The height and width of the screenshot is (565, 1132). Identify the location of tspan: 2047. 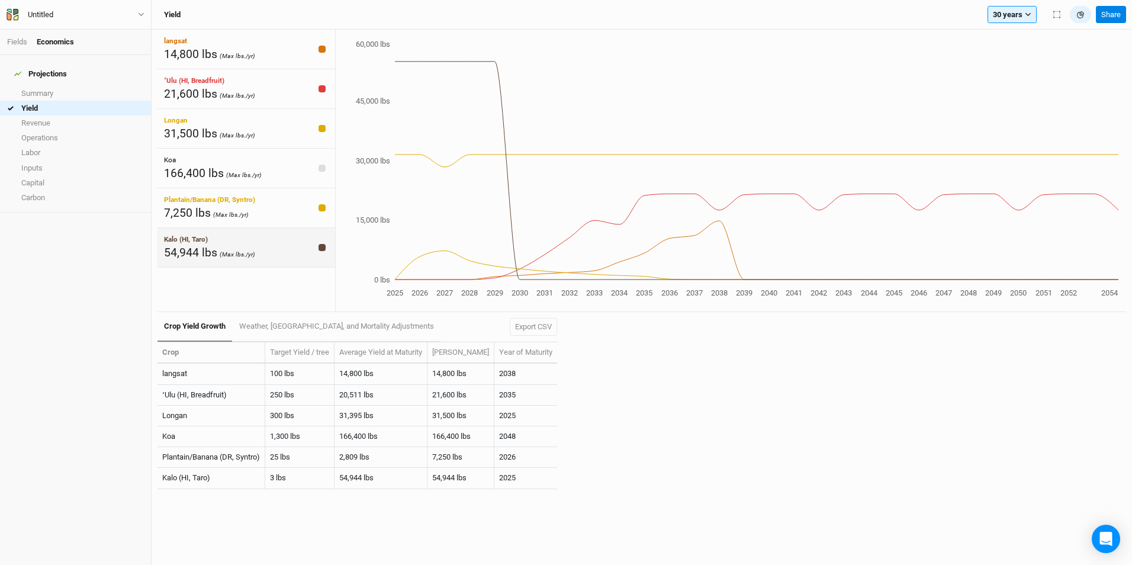
(944, 292).